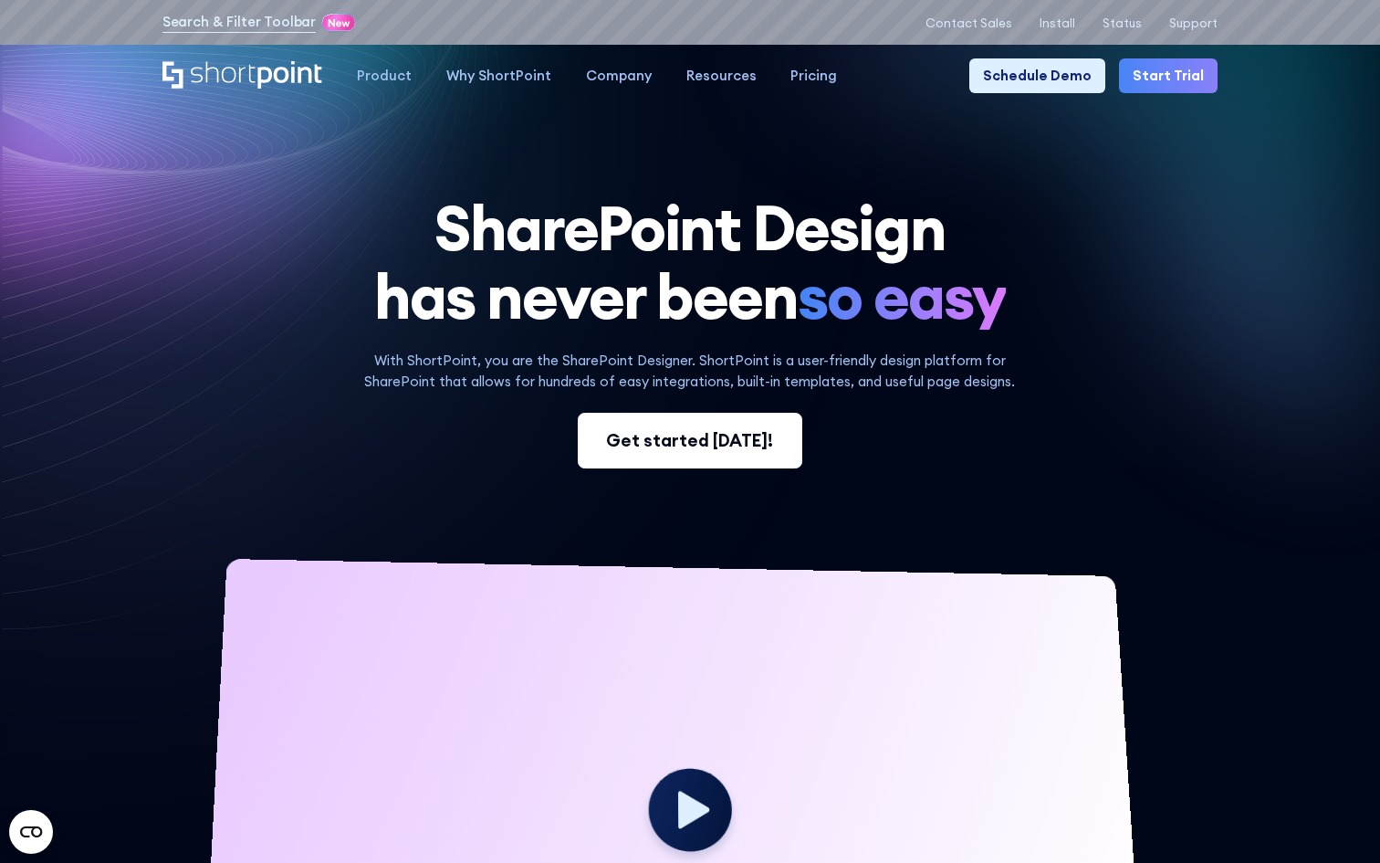 The width and height of the screenshot is (1380, 863). I want to click on a: Schedule Demo, so click(1037, 76).